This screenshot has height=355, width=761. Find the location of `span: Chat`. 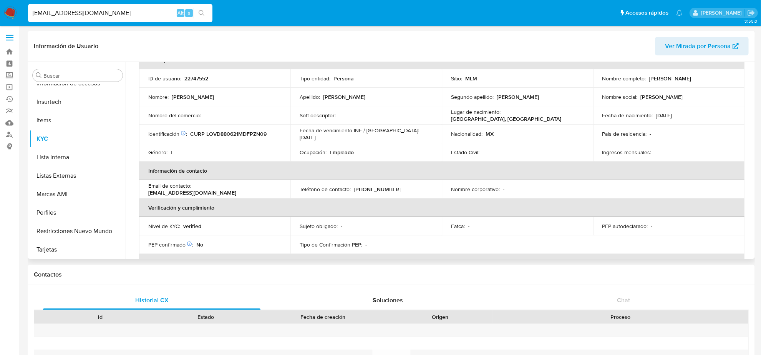

span: Chat is located at coordinates (624, 300).